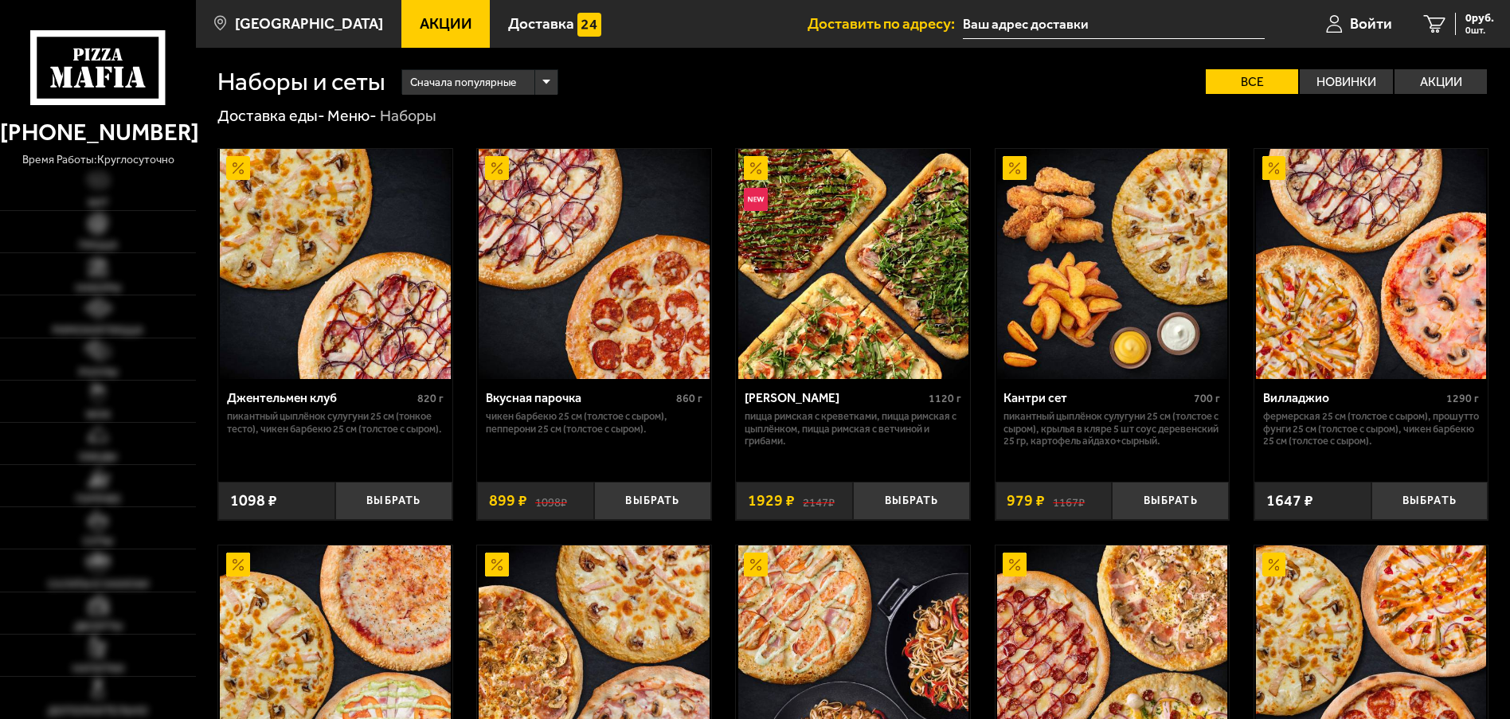  Describe the element at coordinates (98, 542) in the screenshot. I see `span: Супы` at that location.